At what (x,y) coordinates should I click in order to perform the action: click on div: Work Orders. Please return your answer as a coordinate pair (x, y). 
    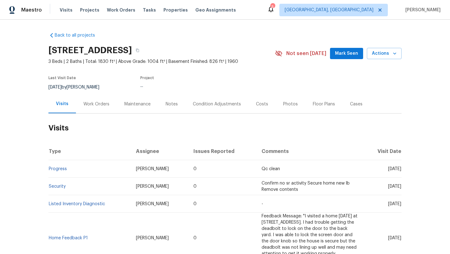
    Looking at the image, I should click on (96, 104).